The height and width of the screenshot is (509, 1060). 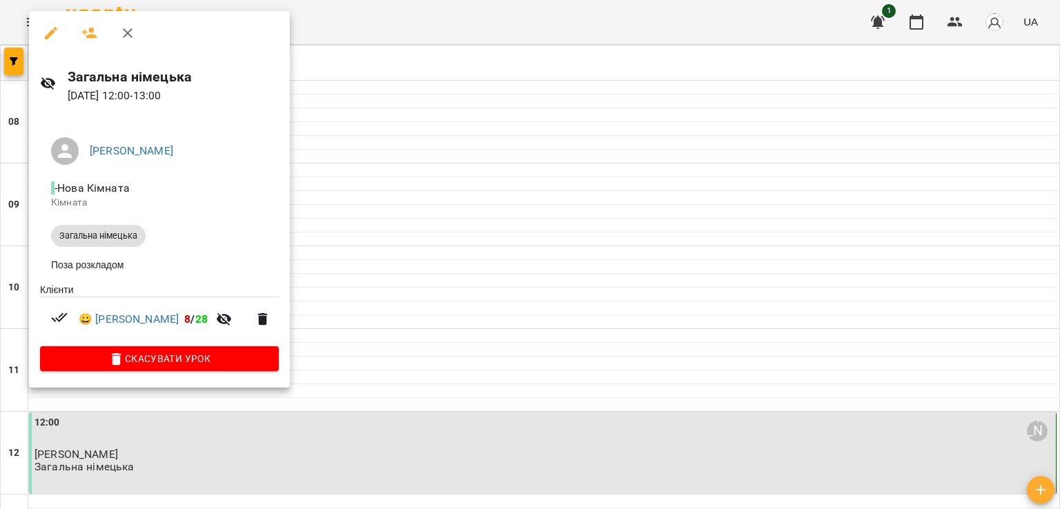 I want to click on span: Загальна німецька, so click(x=98, y=236).